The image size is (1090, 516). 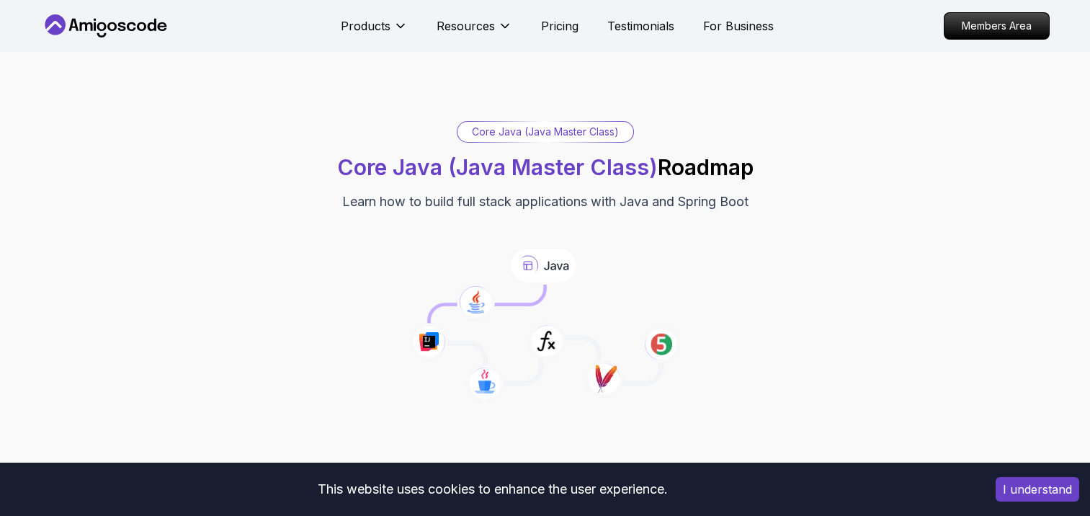 I want to click on a: Testimonials, so click(x=641, y=26).